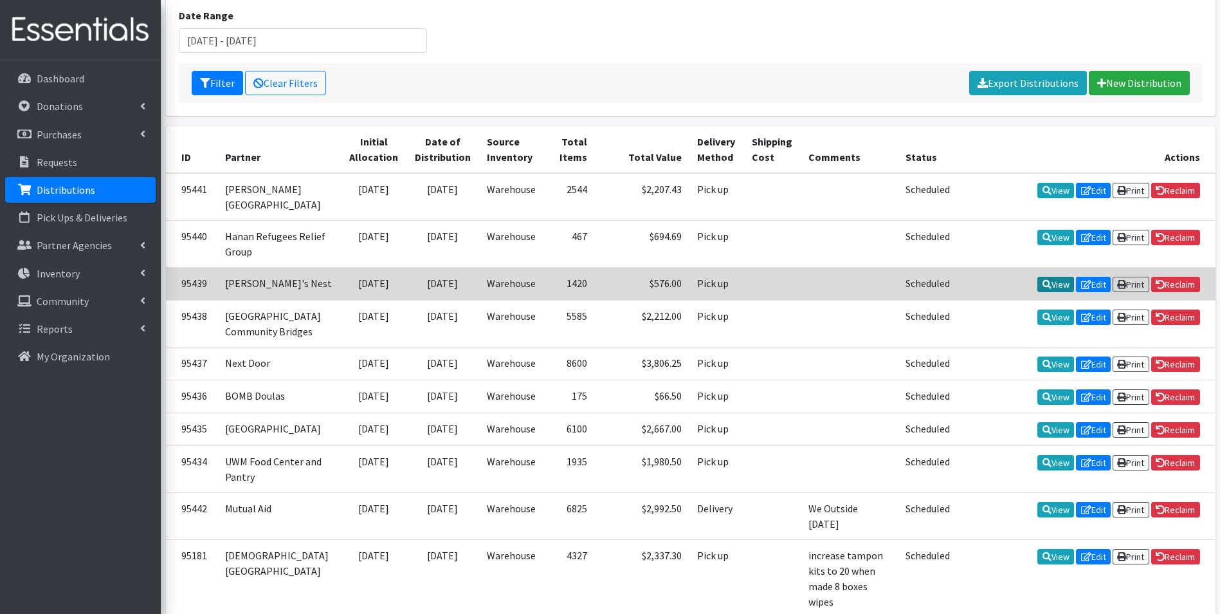  What do you see at coordinates (58, 273) in the screenshot?
I see `p: Inventory` at bounding box center [58, 273].